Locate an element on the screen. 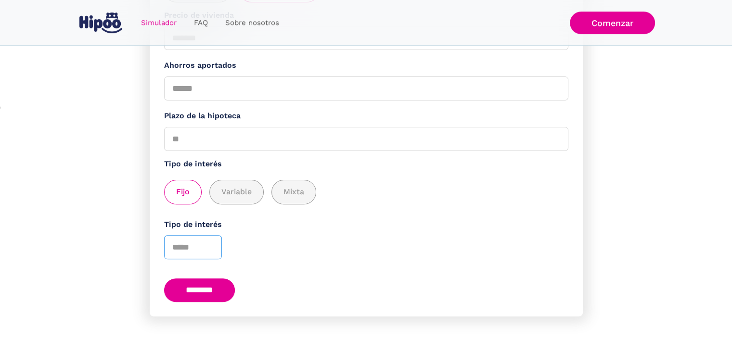  label: Ahorros aportados is located at coordinates (366, 65).